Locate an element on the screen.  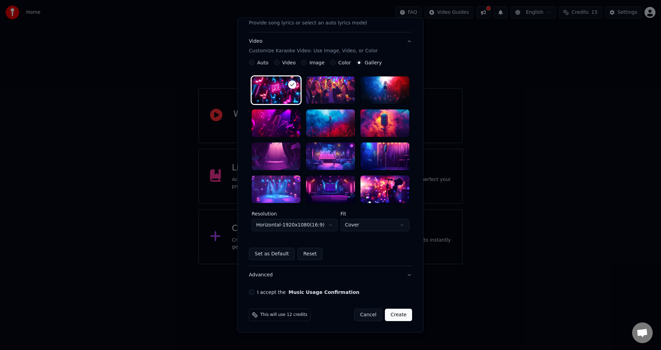
label: Fit is located at coordinates (375, 214).